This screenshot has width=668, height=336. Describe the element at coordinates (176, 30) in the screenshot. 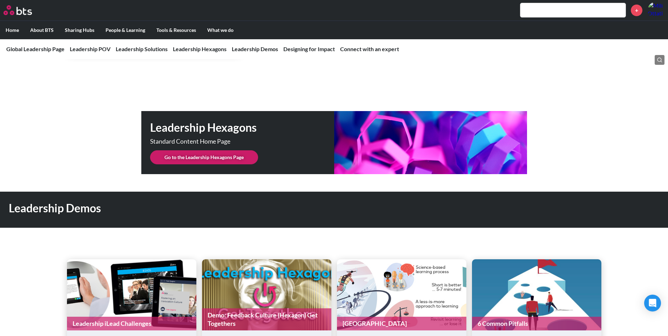

I see `label: Tools & Resources` at that location.